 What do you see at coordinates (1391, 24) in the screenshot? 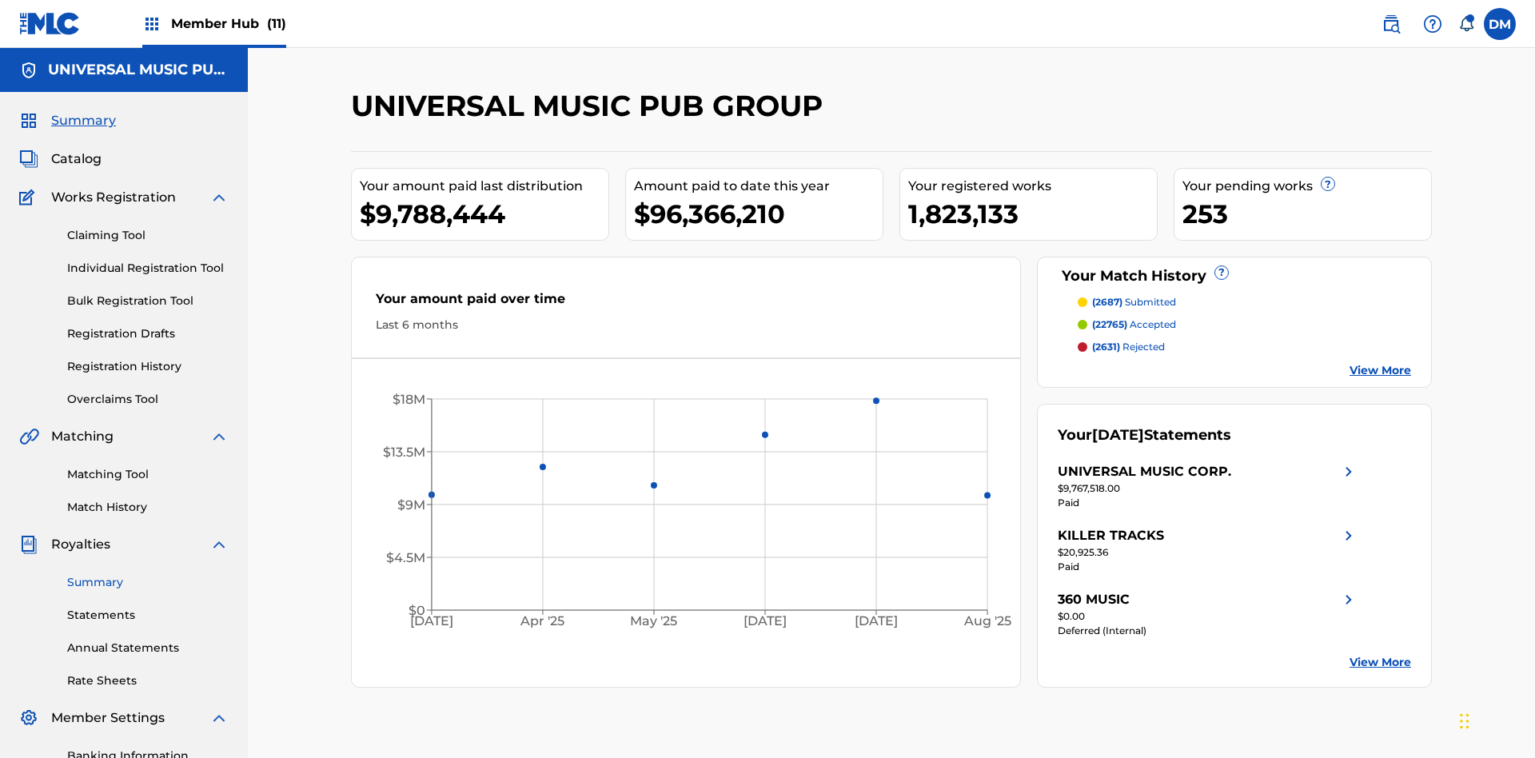
I see `a: Public Search` at bounding box center [1391, 24].